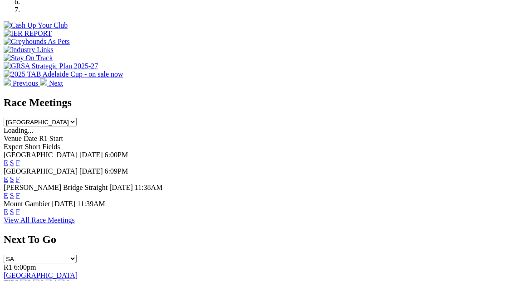 The height and width of the screenshot is (281, 518). What do you see at coordinates (91, 204) in the screenshot?
I see `span: 11:39AM` at bounding box center [91, 204].